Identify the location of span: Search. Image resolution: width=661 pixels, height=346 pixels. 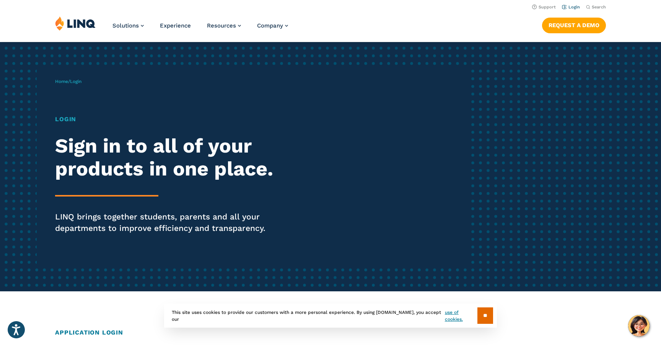
(599, 7).